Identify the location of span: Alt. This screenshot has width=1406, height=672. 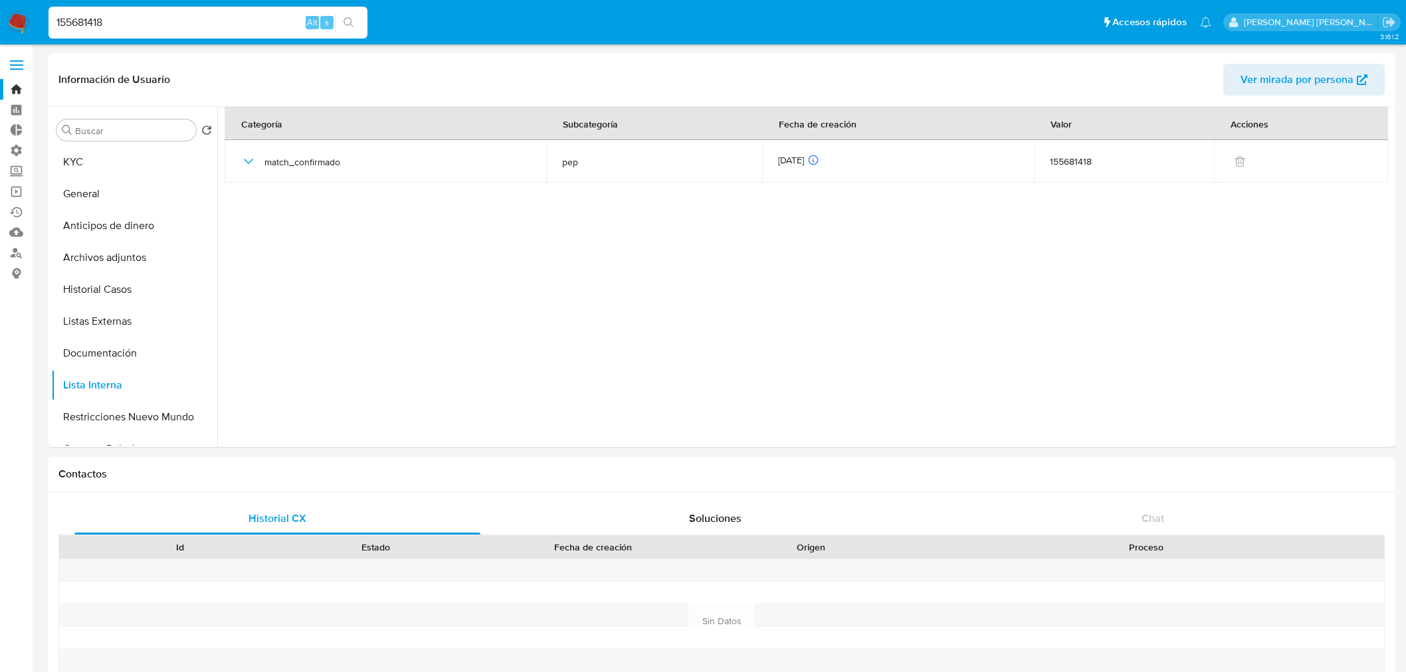
(312, 22).